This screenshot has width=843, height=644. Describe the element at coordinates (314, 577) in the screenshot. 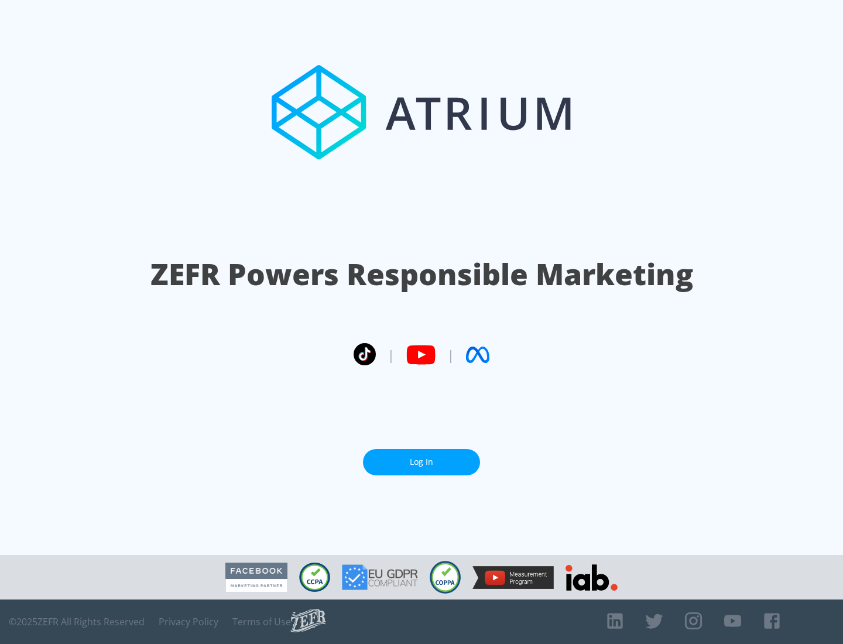

I see `img: CCPA Compliant` at that location.